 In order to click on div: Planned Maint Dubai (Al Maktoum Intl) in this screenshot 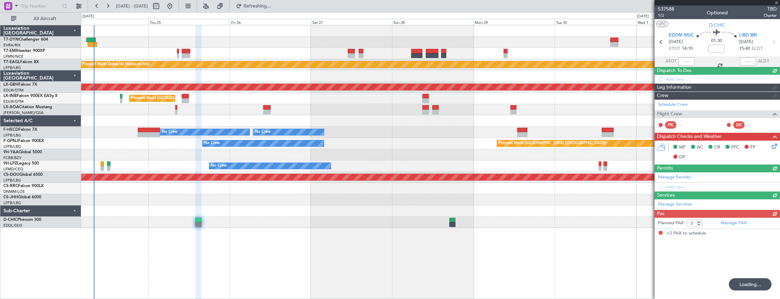, I will do `click(116, 64)`.